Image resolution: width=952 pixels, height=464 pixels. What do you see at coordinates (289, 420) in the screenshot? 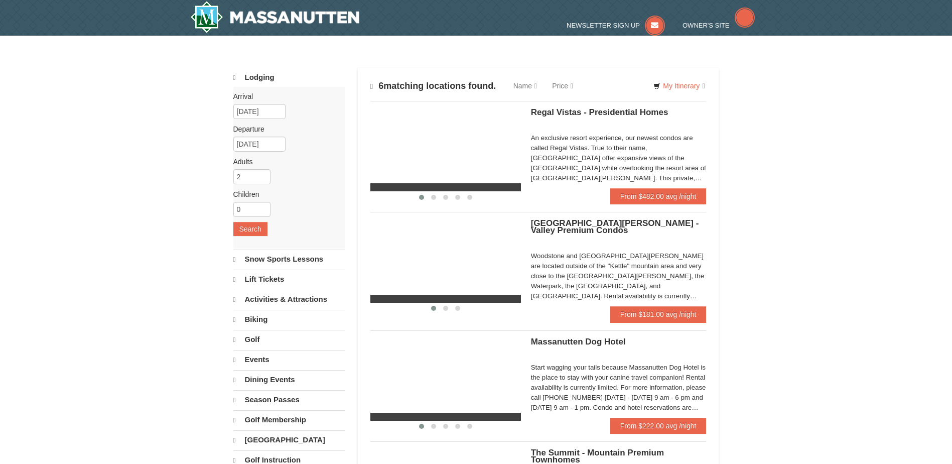
I see `a: Golf Membership` at bounding box center [289, 420].